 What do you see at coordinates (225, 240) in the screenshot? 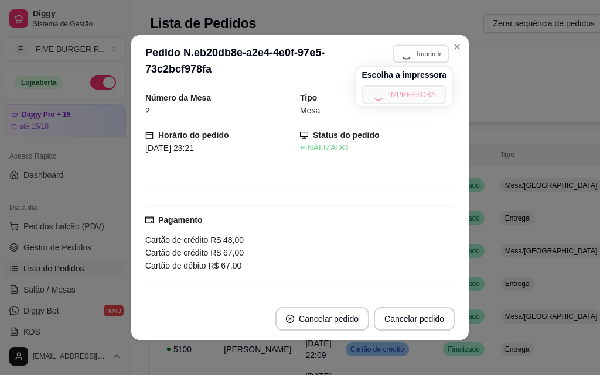
I see `span: R$ 48,00` at bounding box center [225, 240].